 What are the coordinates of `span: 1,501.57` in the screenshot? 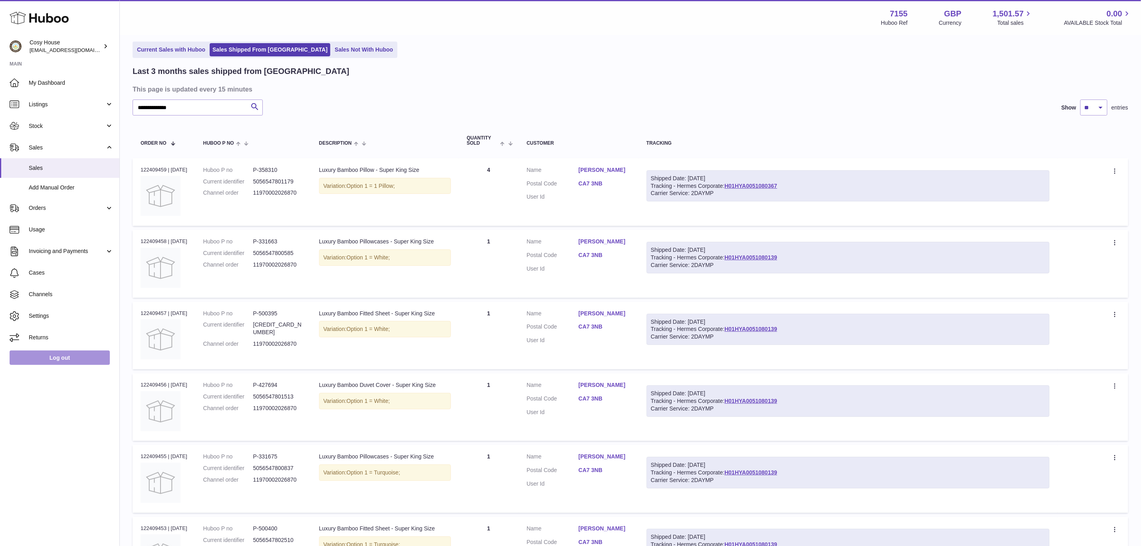 It's located at (1009, 14).